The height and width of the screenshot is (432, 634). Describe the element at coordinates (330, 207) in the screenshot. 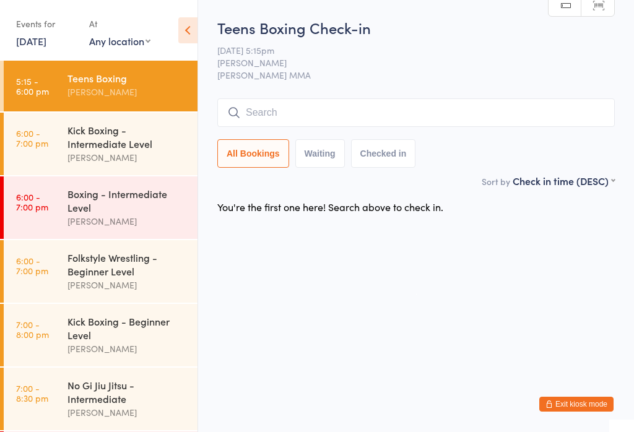

I see `div: You're the first one here! Search above to check in.` at that location.